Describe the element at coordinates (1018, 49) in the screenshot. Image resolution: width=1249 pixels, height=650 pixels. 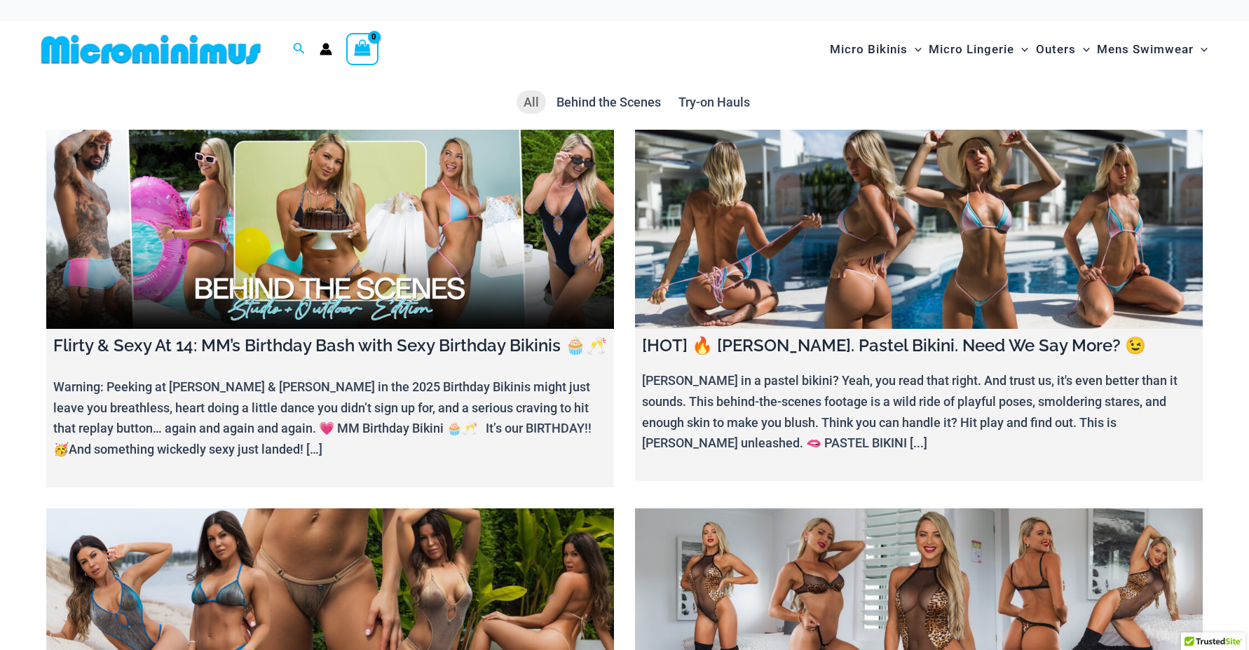
I see `nav: Site Navigation` at that location.